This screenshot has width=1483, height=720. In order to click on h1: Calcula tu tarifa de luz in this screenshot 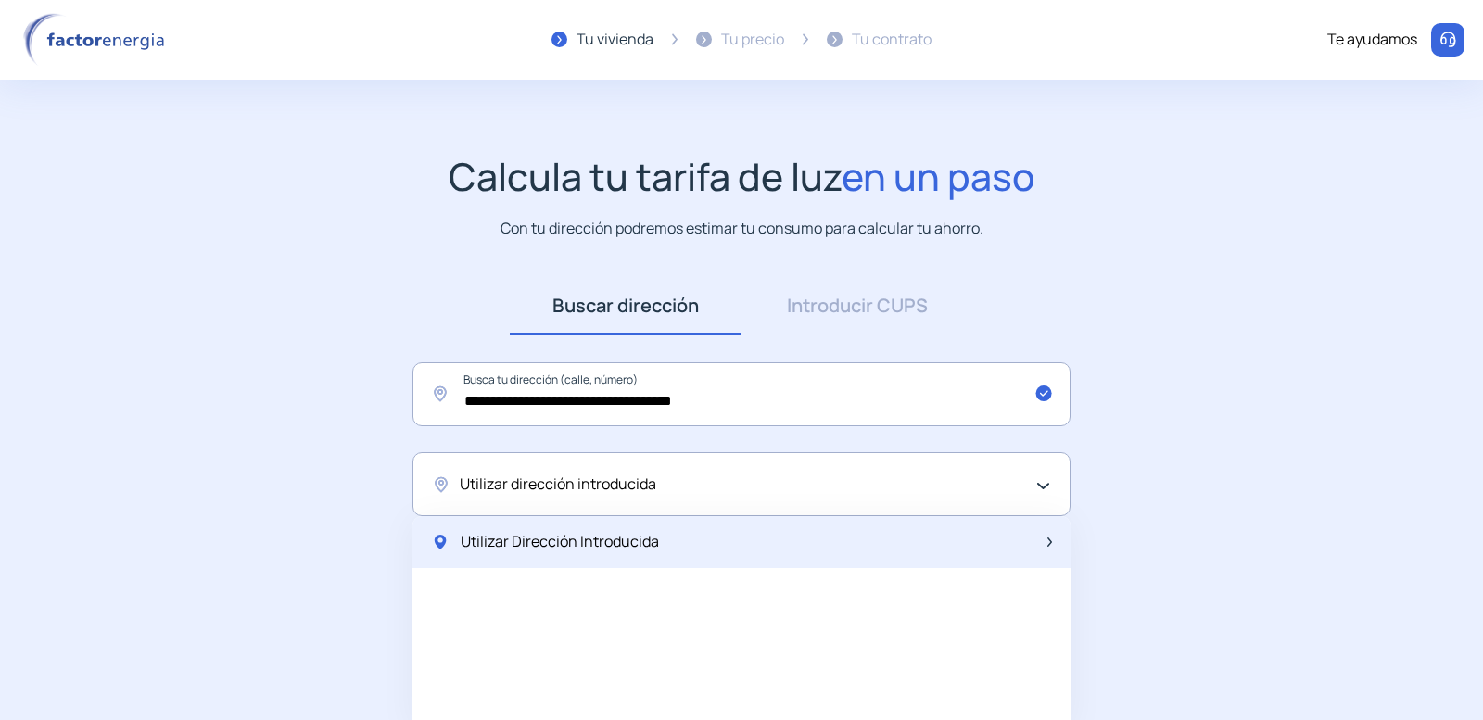, I will do `click(742, 176)`.